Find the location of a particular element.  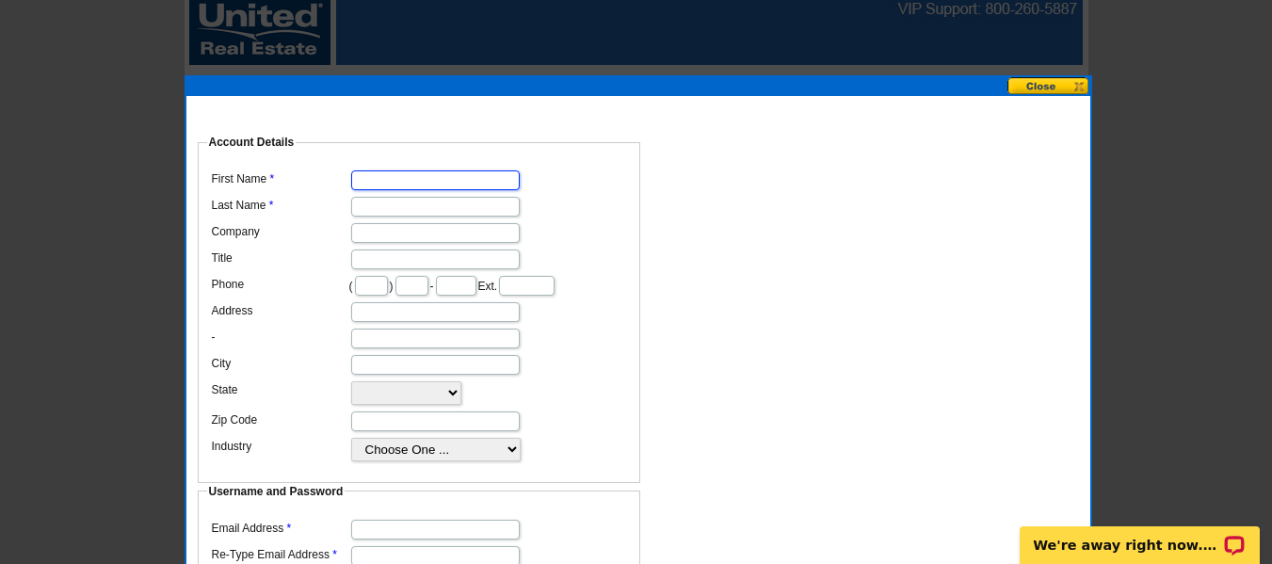

legend: Username and Password is located at coordinates (276, 491).